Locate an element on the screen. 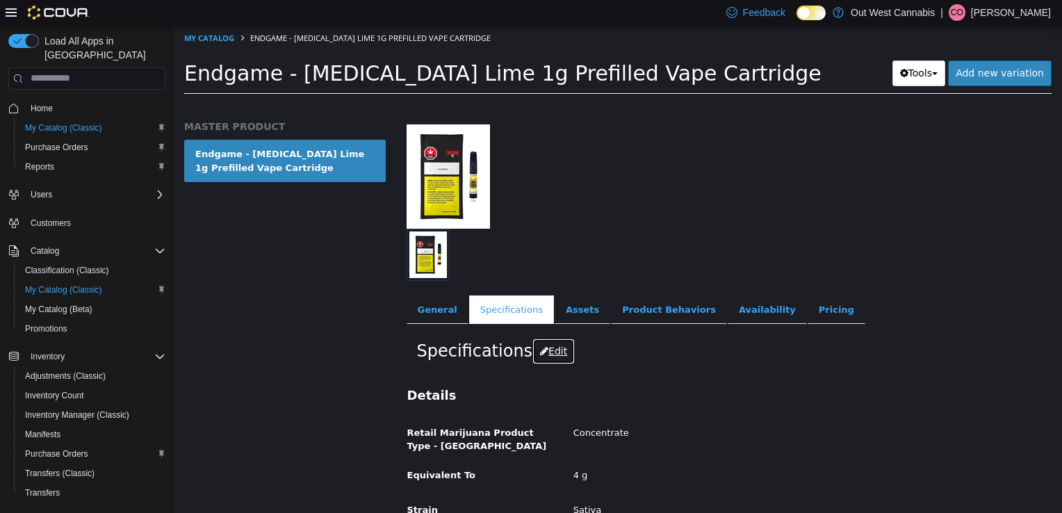 The height and width of the screenshot is (513, 1062). a: Classification (Classic) is located at coordinates (67, 270).